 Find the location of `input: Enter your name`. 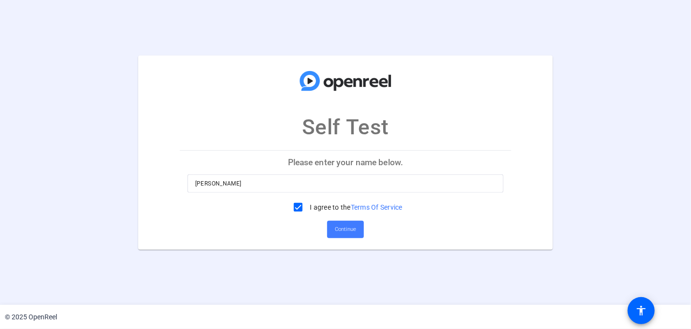

input: Enter your name is located at coordinates (345, 184).